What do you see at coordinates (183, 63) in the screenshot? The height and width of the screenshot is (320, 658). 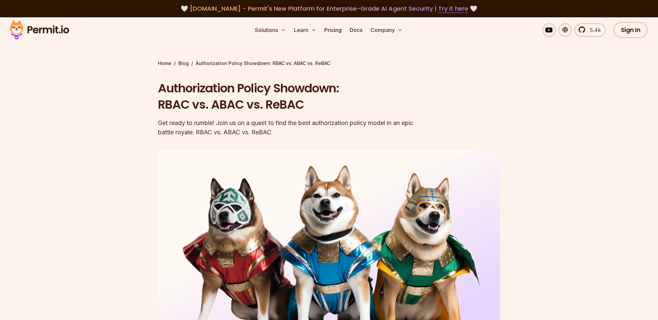 I see `a: Blog` at bounding box center [183, 63].